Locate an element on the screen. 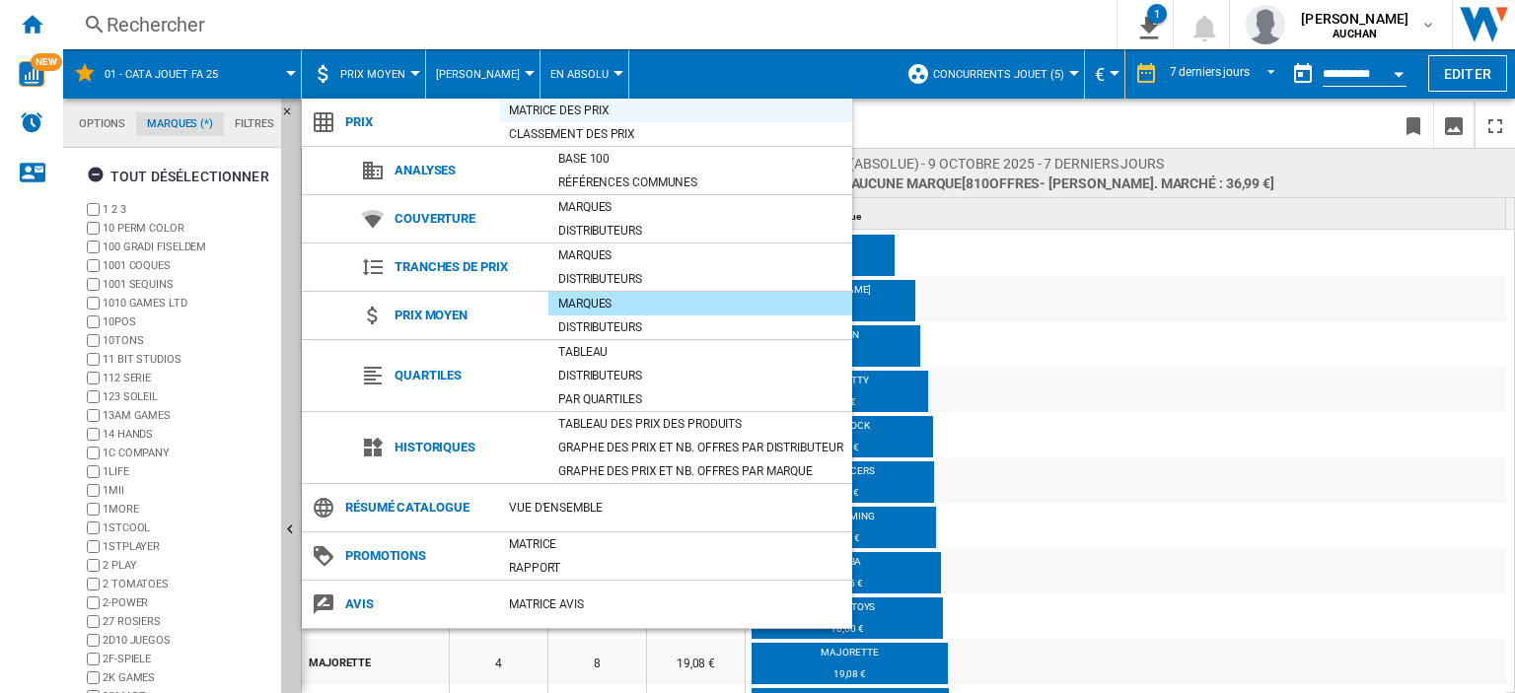  div: Classement des prix is located at coordinates (676, 134).